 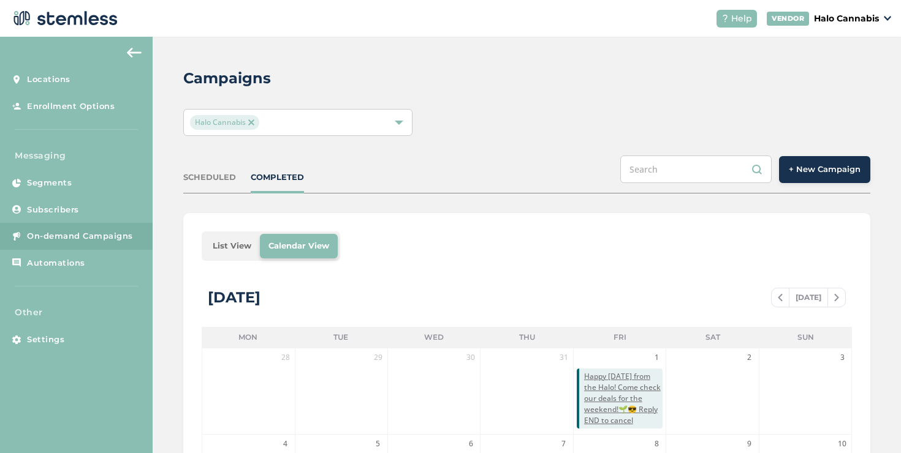 What do you see at coordinates (277, 178) in the screenshot?
I see `div: COMPLETED` at bounding box center [277, 178].